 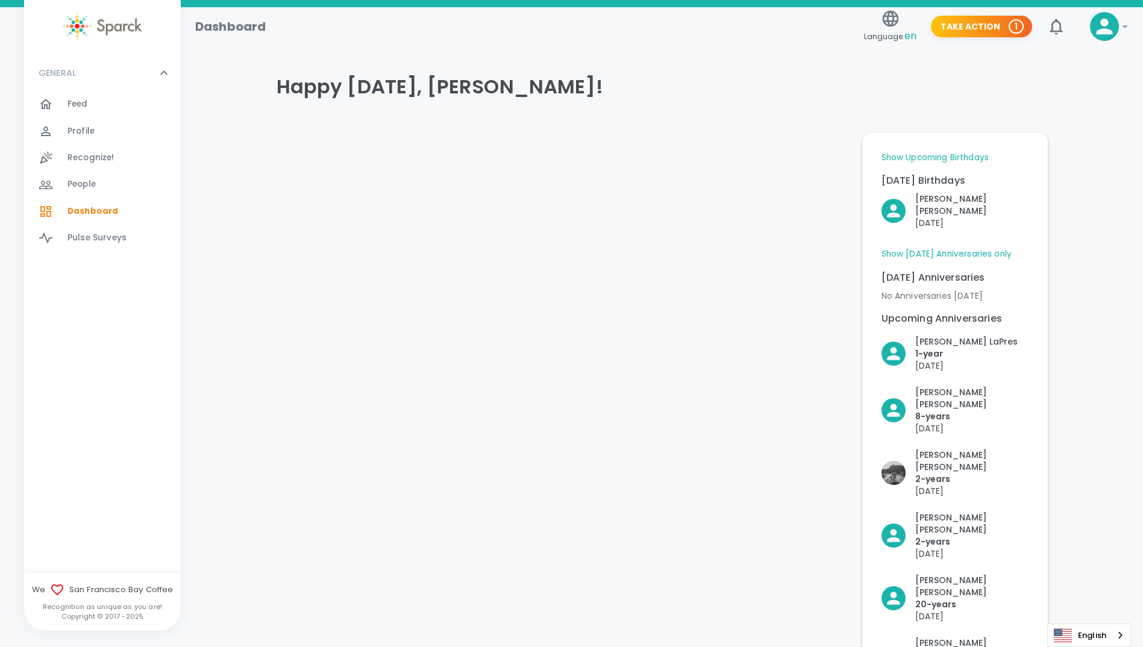 I want to click on aside: Language selected: English, so click(x=1089, y=635).